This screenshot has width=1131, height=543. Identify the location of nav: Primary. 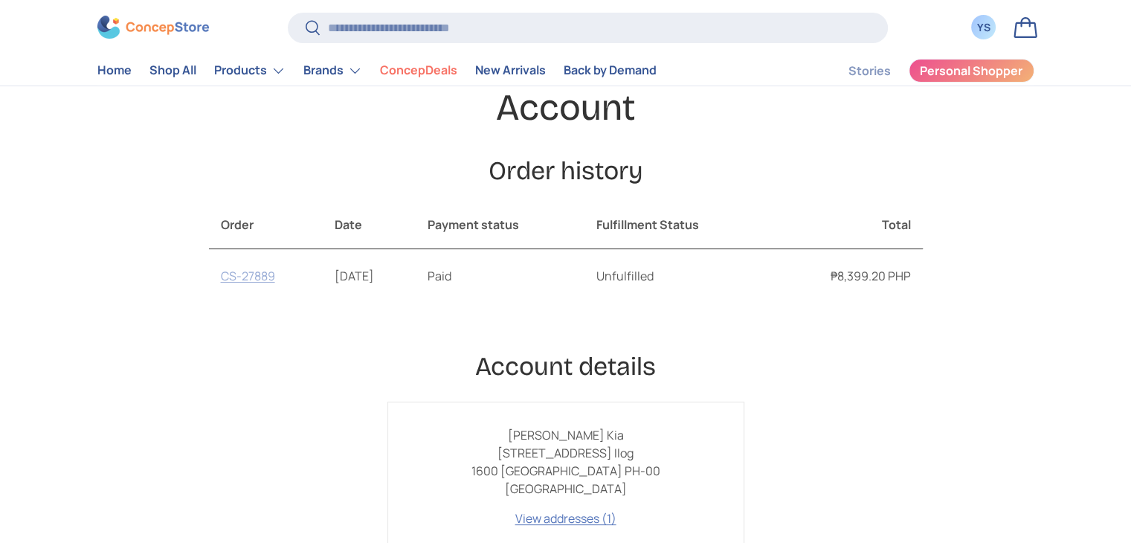
(377, 71).